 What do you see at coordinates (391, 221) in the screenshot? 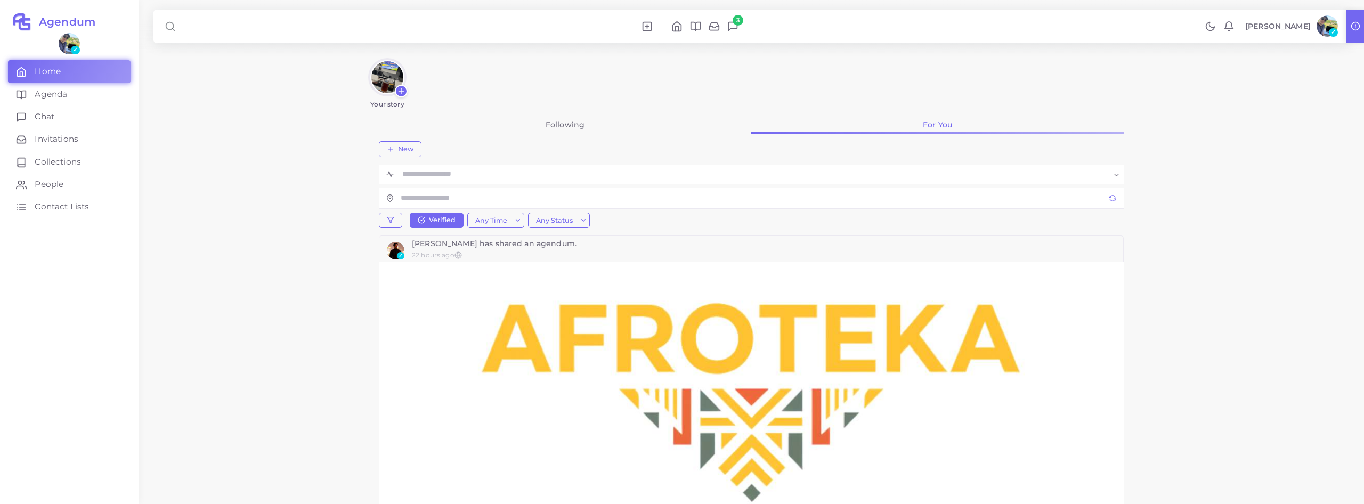
I see `button: filter-btn` at bounding box center [391, 221].